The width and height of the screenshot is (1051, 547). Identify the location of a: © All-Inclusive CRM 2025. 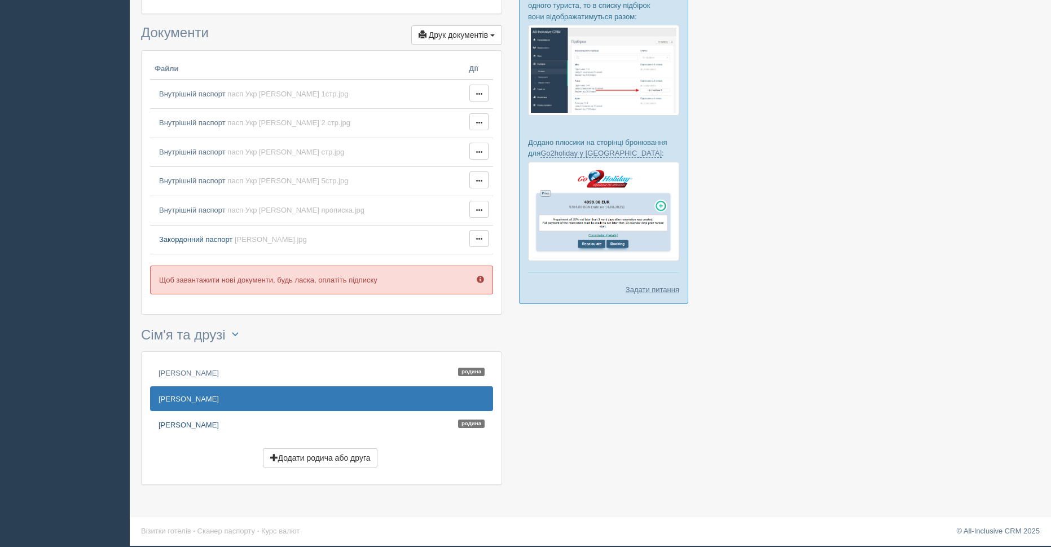
(998, 531).